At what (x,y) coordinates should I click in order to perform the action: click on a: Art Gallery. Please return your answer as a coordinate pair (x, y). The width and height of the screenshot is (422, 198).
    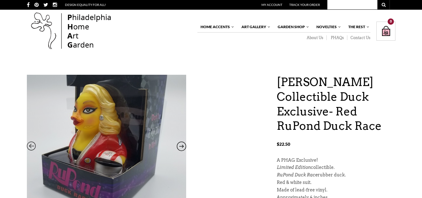
    Looking at the image, I should click on (255, 27).